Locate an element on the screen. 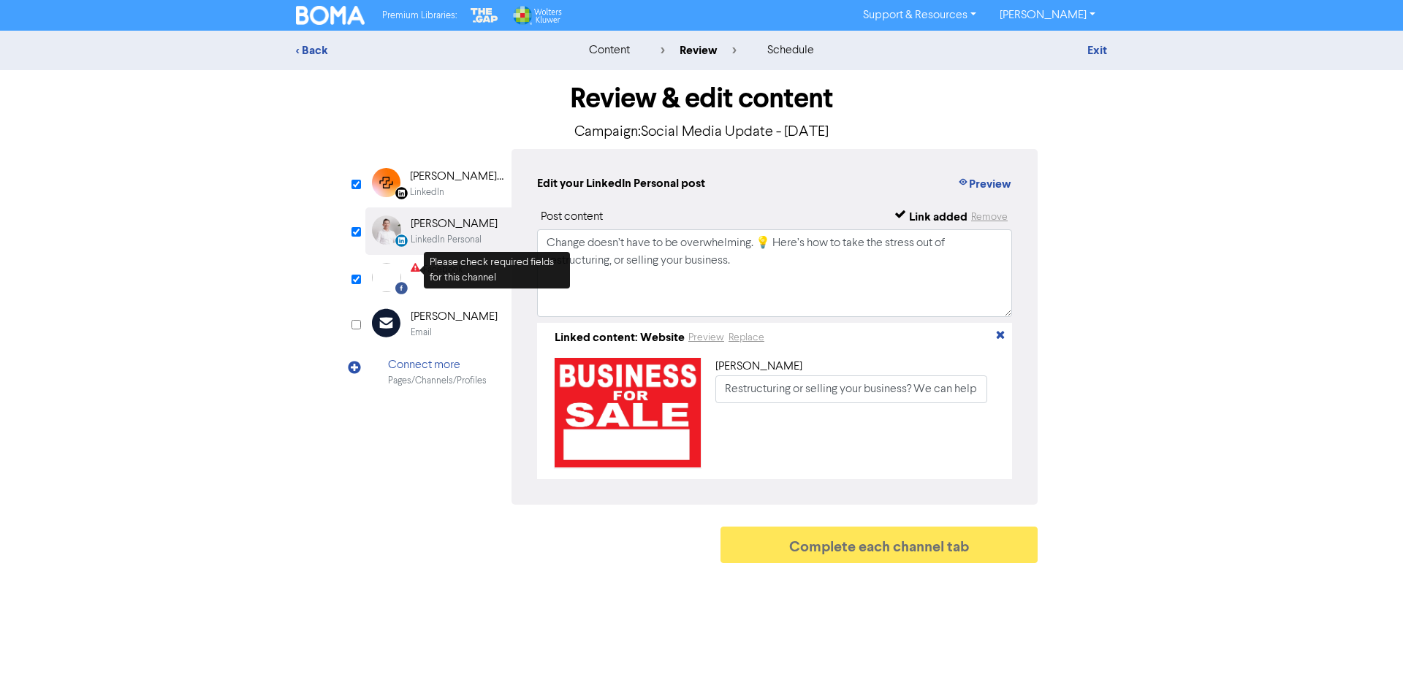  div: < Back is located at coordinates (424, 50).